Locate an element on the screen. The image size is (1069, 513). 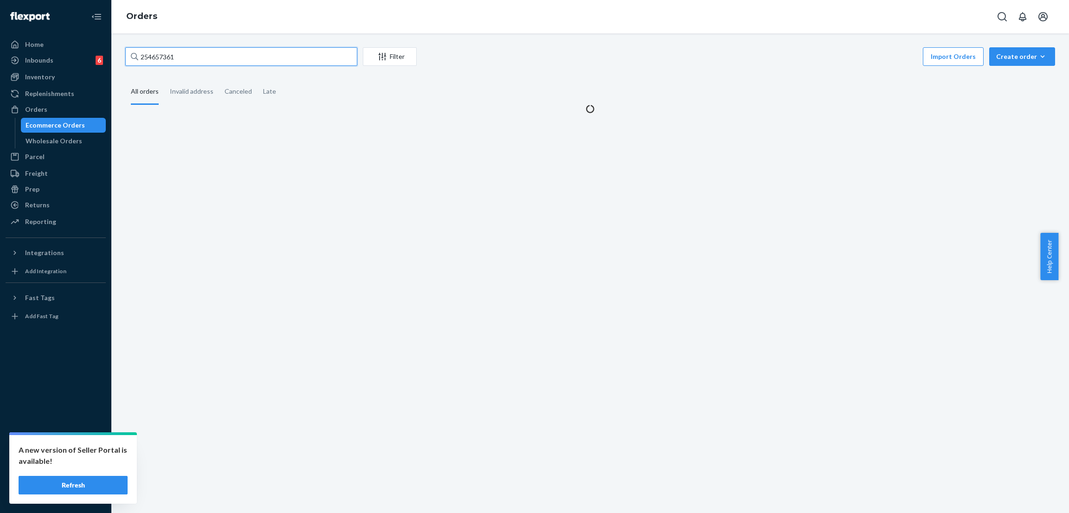
button: Refresh is located at coordinates (73, 485).